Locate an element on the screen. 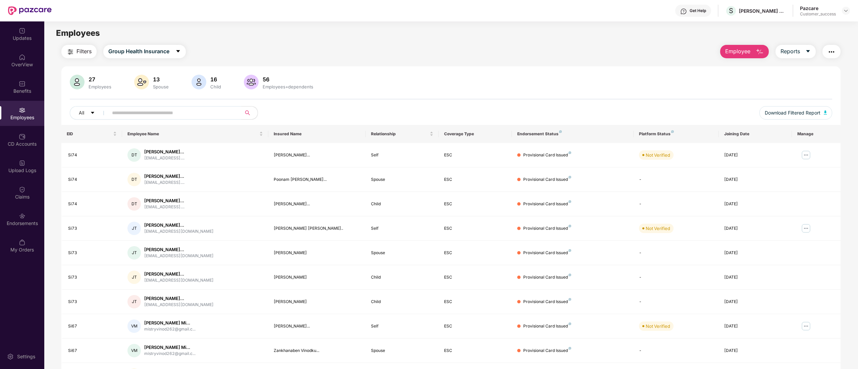 This screenshot has width=858, height=369. div: 16 is located at coordinates (216, 79).